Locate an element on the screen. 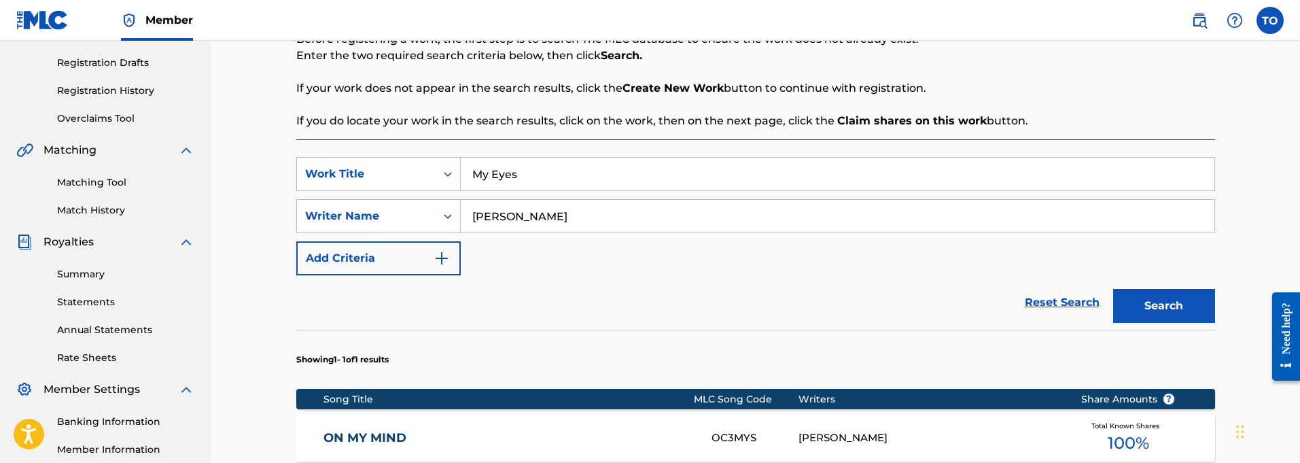 This screenshot has width=1300, height=463. button: Add Criteria is located at coordinates (378, 258).